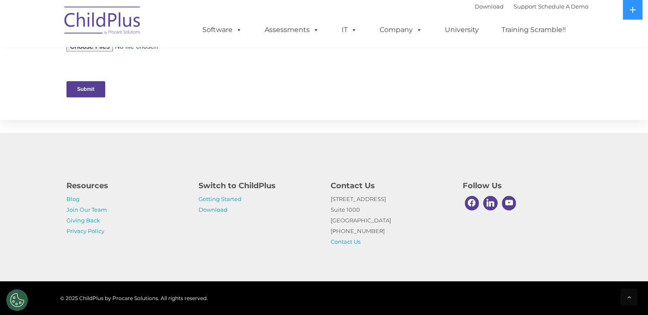 The height and width of the screenshot is (315, 648). What do you see at coordinates (472, 203) in the screenshot?
I see `a: Facebook` at bounding box center [472, 203].